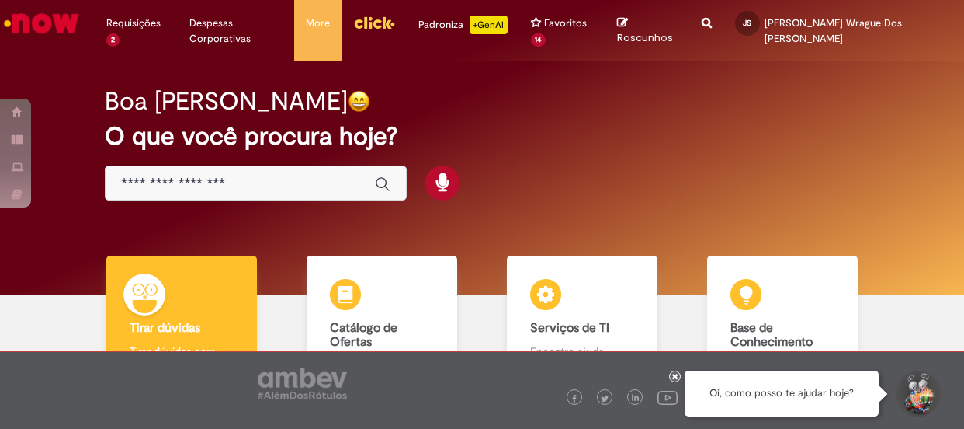 The image size is (964, 429). Describe the element at coordinates (302, 383) in the screenshot. I see `img: logo_footer_ambev_rotulo_gray.png` at that location.